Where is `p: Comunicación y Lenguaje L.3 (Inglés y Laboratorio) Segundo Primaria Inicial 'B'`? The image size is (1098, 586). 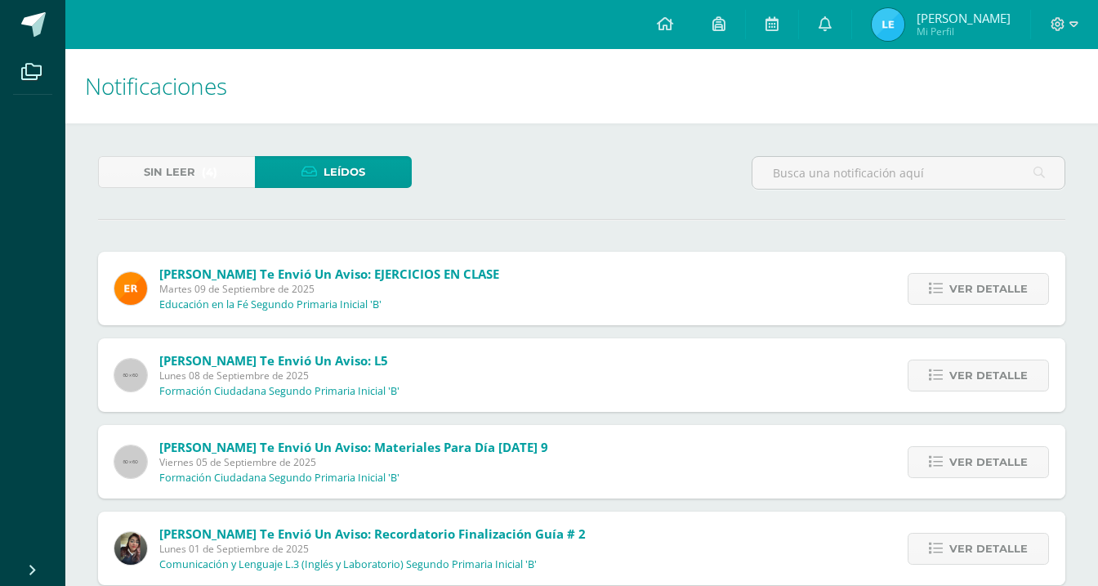 p: Comunicación y Lenguaje L.3 (Inglés y Laboratorio) Segundo Primaria Inicial 'B' is located at coordinates (348, 564).